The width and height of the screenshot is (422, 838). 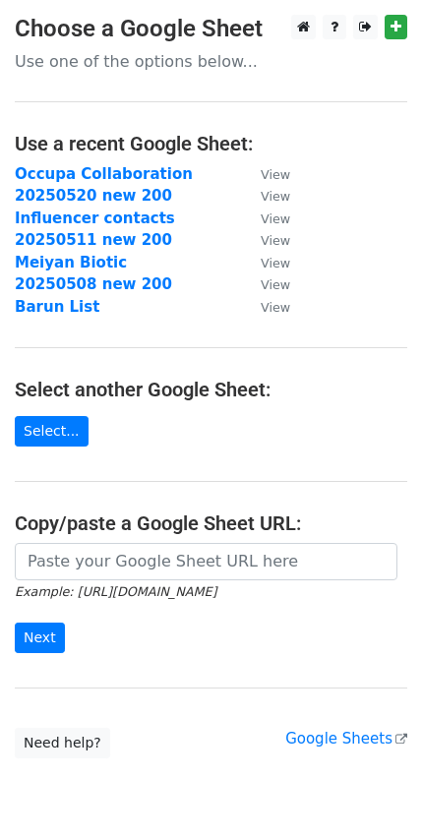 What do you see at coordinates (39, 638) in the screenshot?
I see `input: Next` at bounding box center [39, 638].